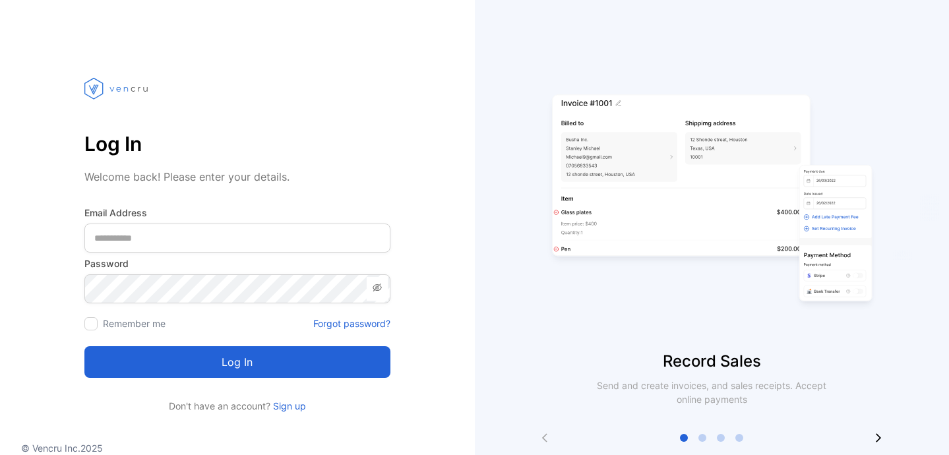 This screenshot has height=455, width=949. What do you see at coordinates (134, 323) in the screenshot?
I see `label: Remember me` at bounding box center [134, 323].